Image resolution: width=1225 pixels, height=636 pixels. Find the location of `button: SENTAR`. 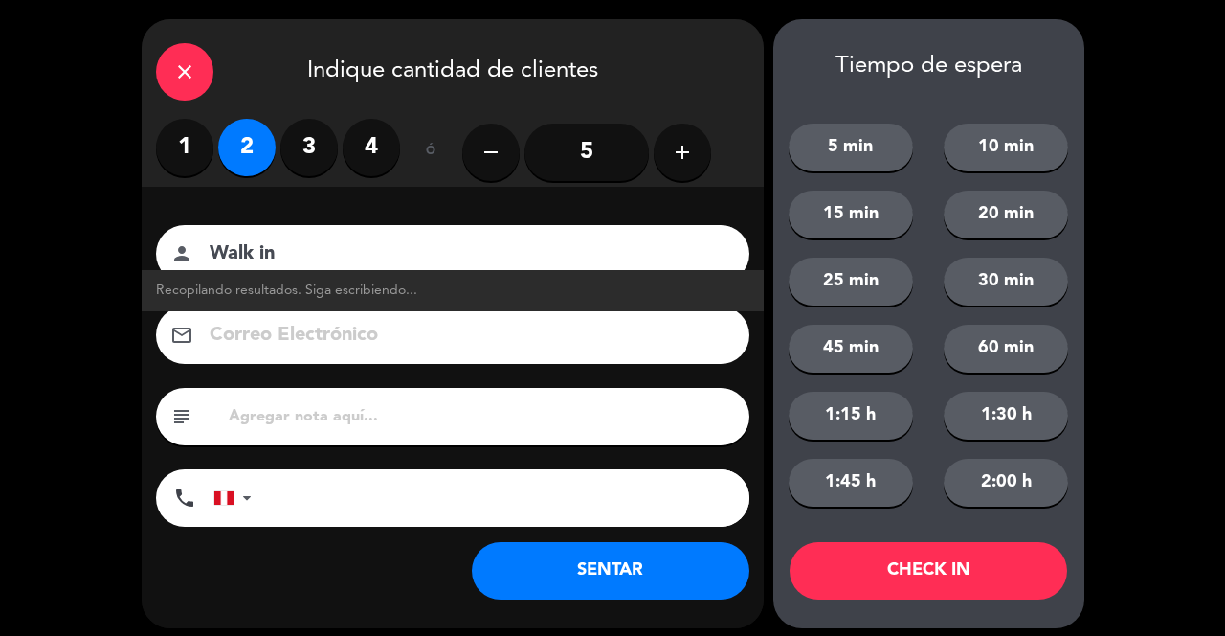

button: SENTAR is located at coordinates (611, 571).